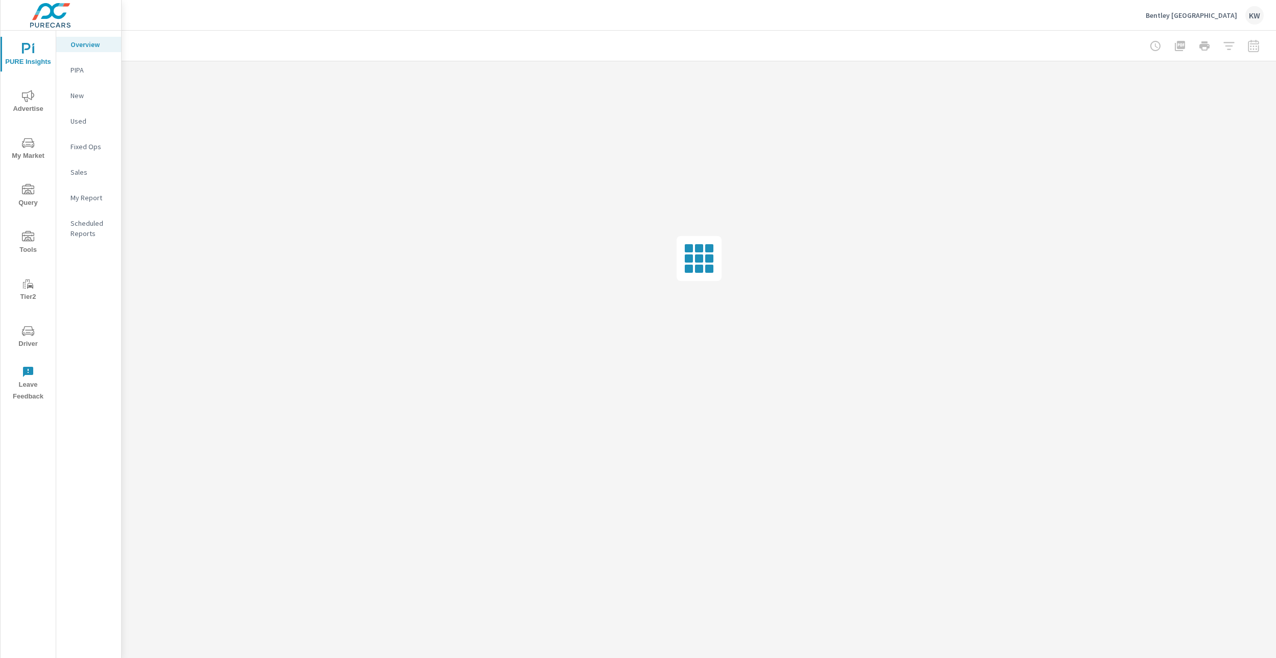 This screenshot has height=658, width=1276. What do you see at coordinates (91, 44) in the screenshot?
I see `p: Overview` at bounding box center [91, 44].